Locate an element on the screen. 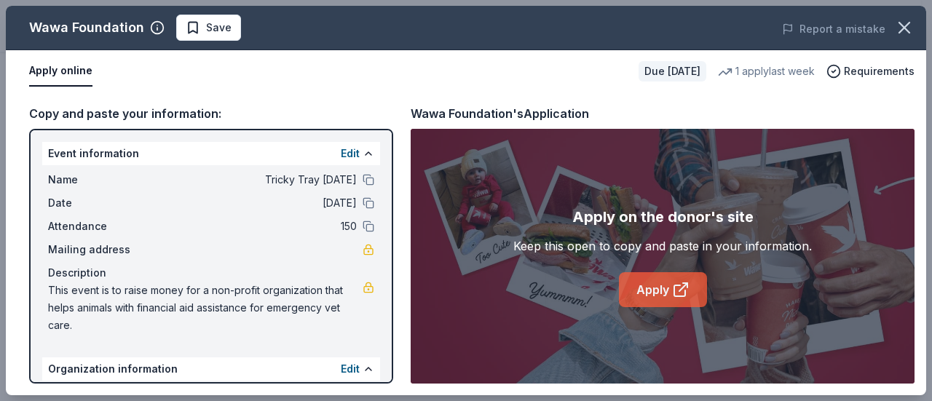  button: Apply online is located at coordinates (60, 71).